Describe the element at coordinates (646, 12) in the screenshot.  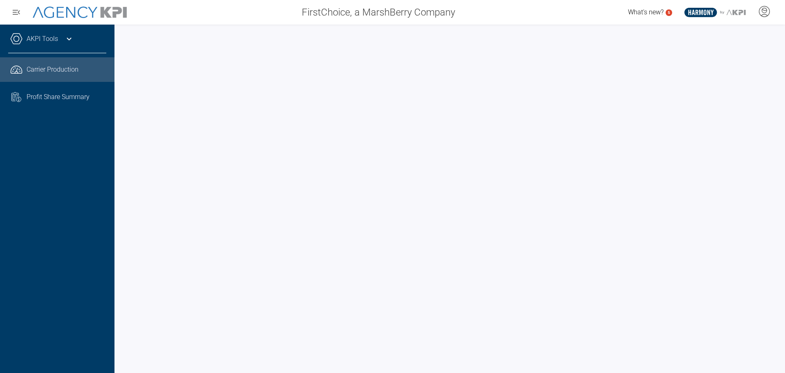
I see `span: What's new?` at that location.